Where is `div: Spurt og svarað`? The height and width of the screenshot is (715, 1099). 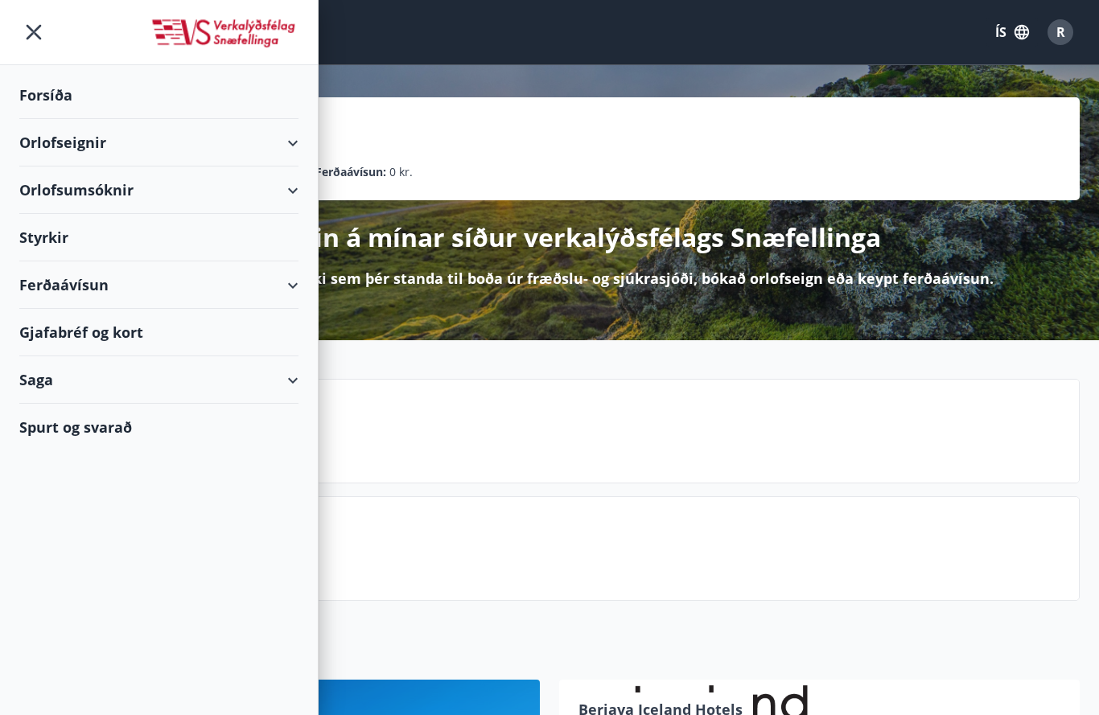 div: Spurt og svarað is located at coordinates (158, 427).